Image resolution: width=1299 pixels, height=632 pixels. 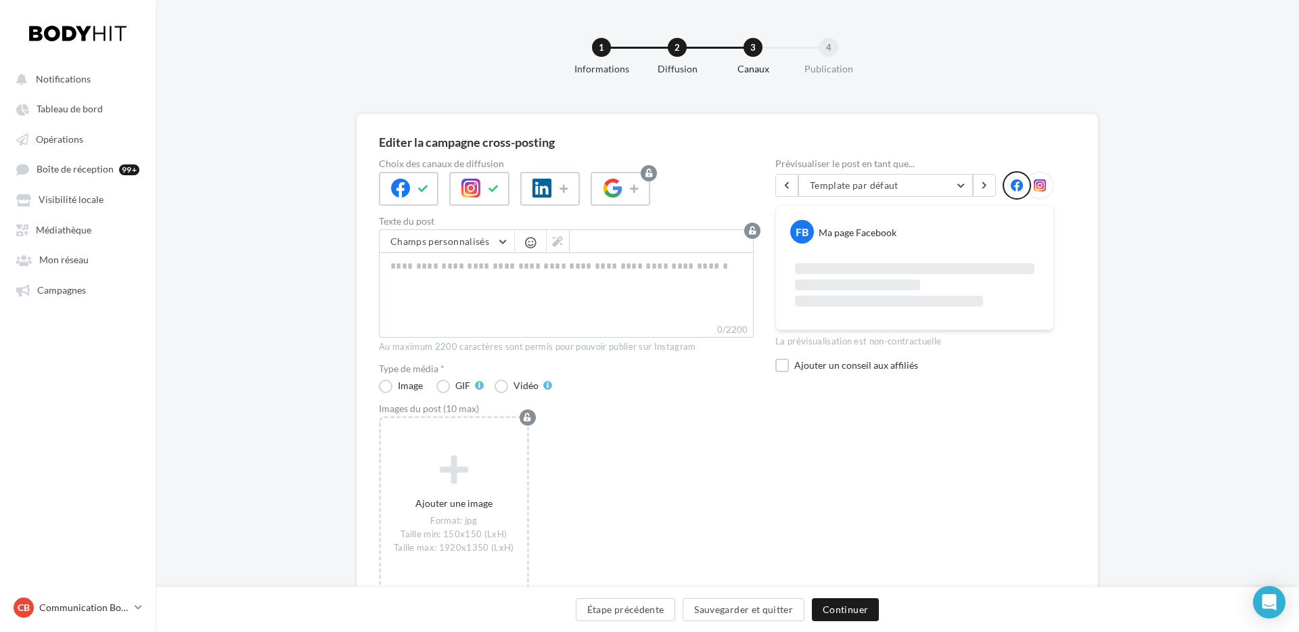 I want to click on div: La prévisualisation est non-contractuelle, so click(x=915, y=339).